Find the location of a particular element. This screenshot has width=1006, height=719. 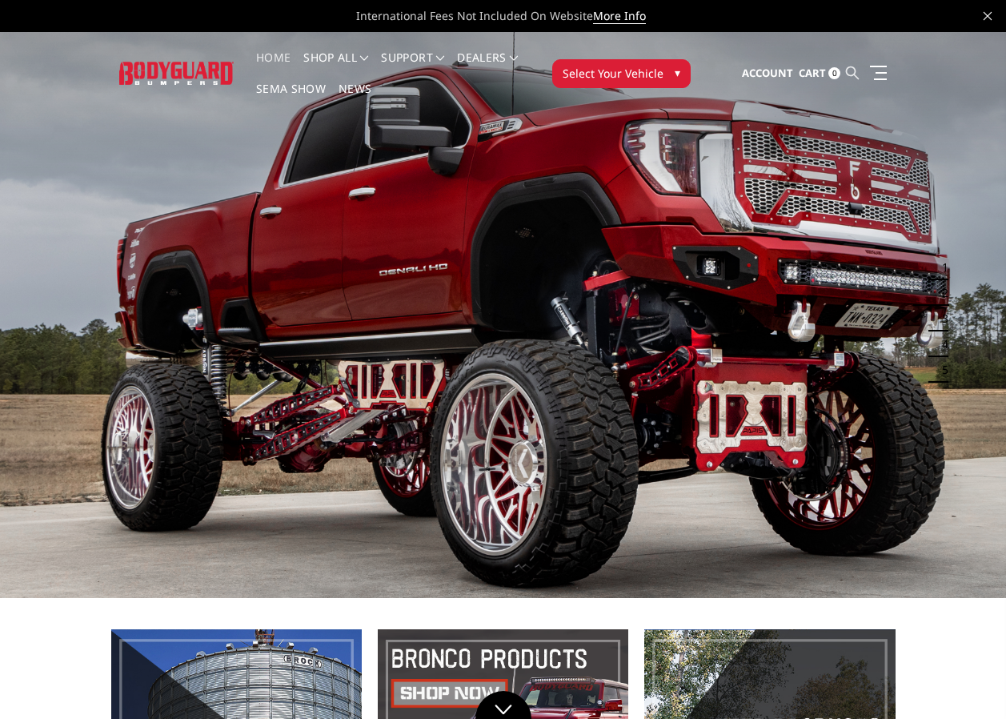

button: 1 of 5 is located at coordinates (941, 267).